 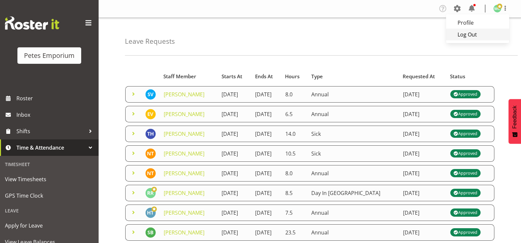 I want to click on div: Petes Emporium, so click(x=49, y=56).